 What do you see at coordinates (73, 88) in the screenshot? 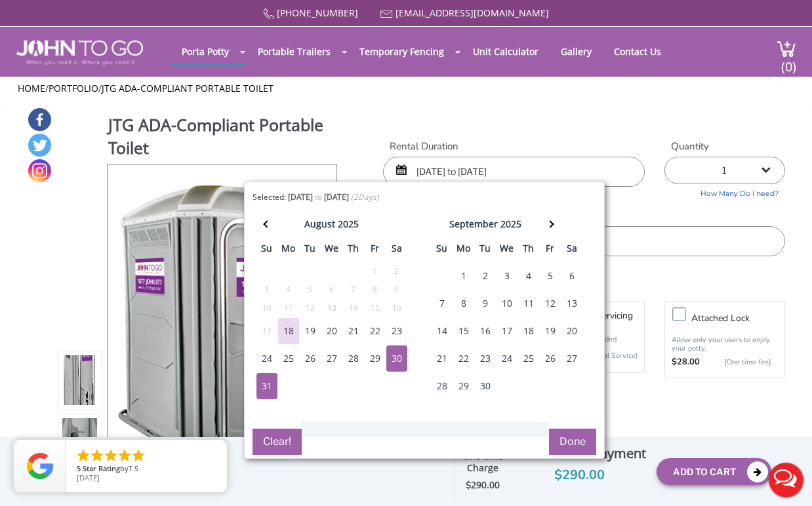
I see `a: Portfolio` at bounding box center [73, 88].